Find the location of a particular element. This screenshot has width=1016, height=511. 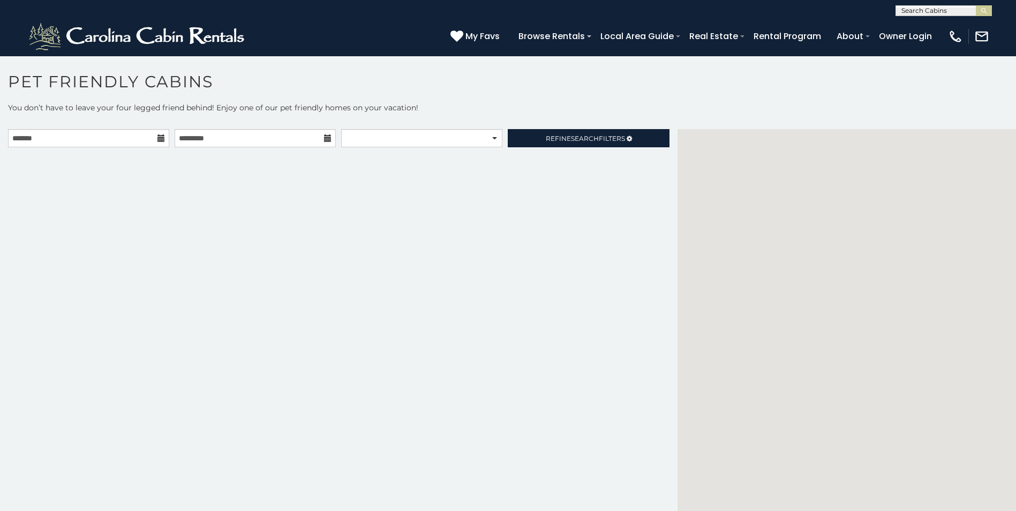

img: mail-regular-white.png is located at coordinates (981, 36).